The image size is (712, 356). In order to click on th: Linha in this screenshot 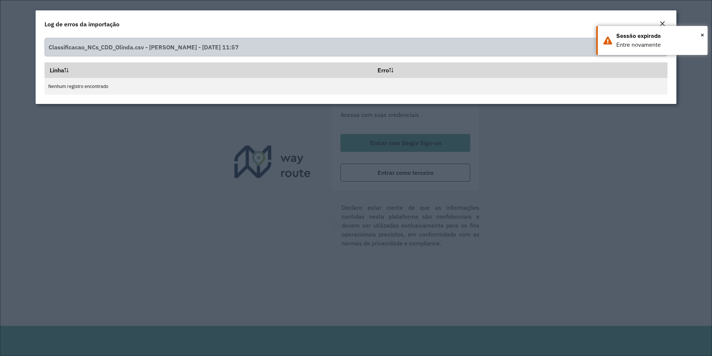, I will do `click(208, 70)`.